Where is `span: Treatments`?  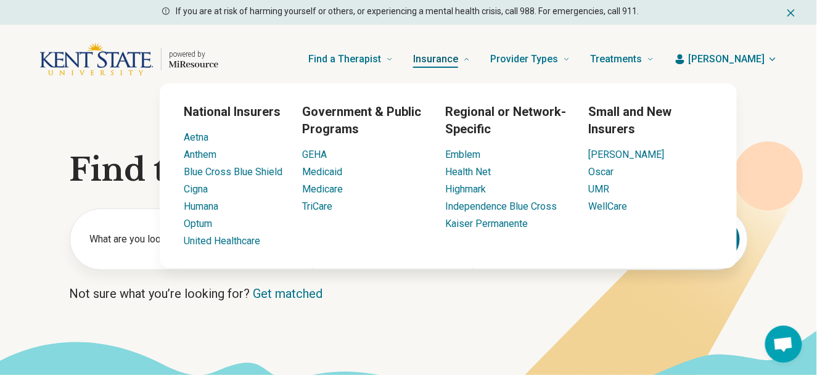 span: Treatments is located at coordinates (616, 59).